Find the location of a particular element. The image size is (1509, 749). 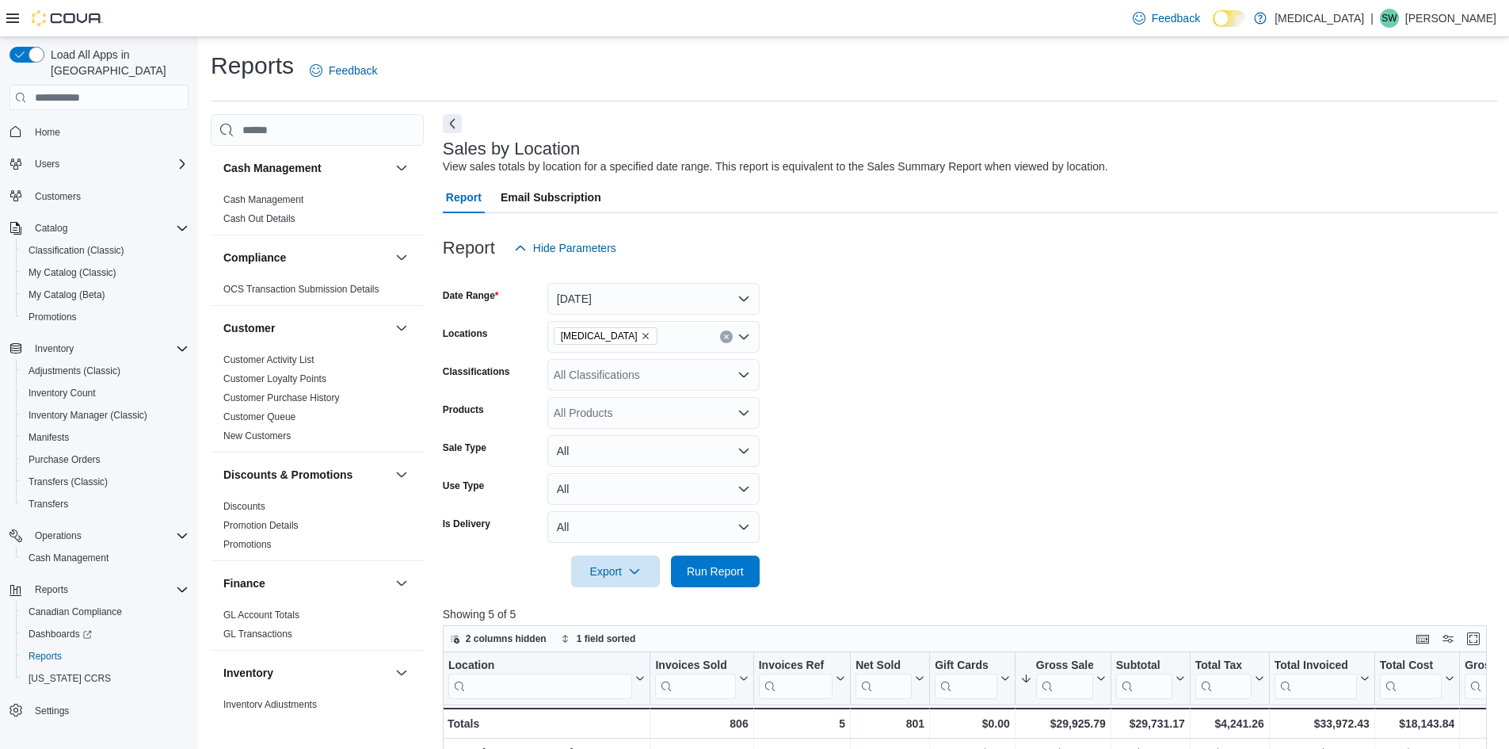

span: Customer Activity List is located at coordinates (269, 360).